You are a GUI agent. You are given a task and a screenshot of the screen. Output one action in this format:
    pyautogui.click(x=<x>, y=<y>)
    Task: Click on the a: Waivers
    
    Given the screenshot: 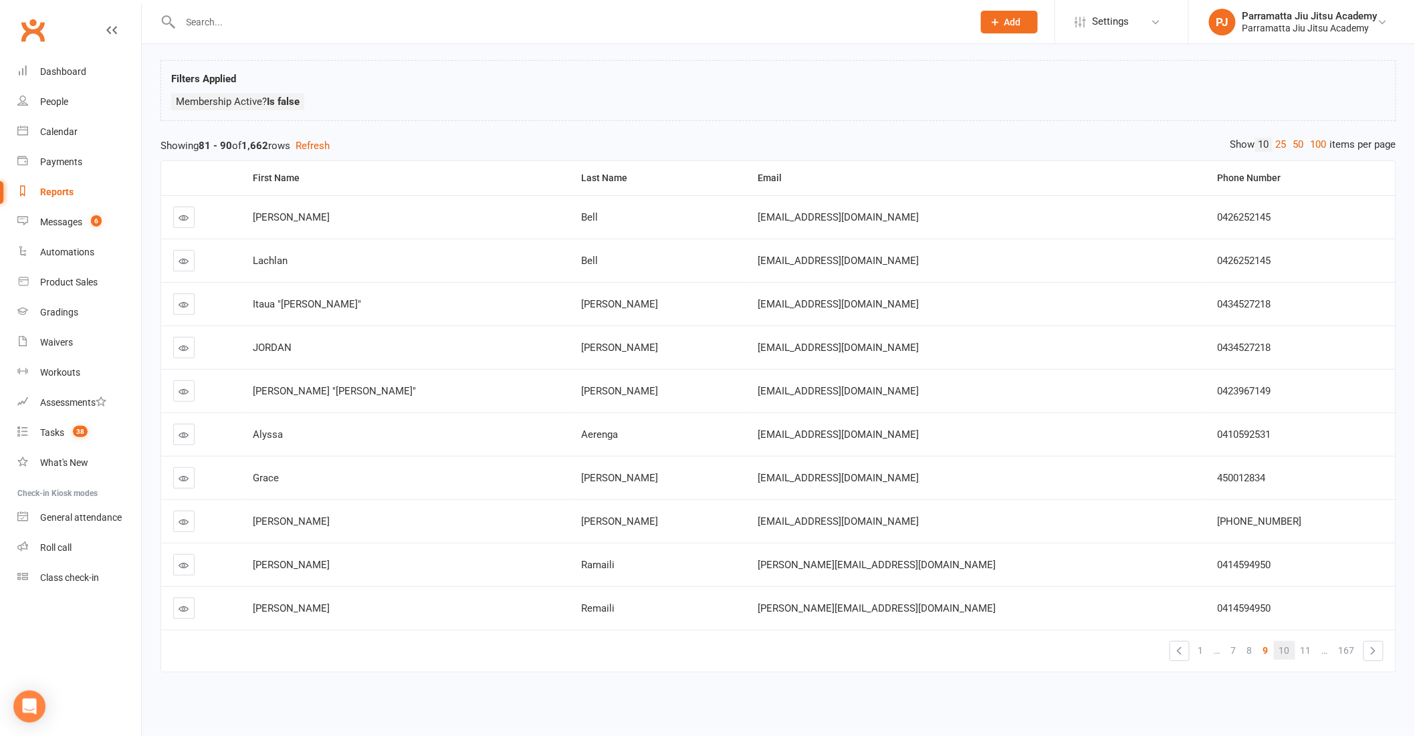 What is the action you would take?
    pyautogui.click(x=79, y=342)
    